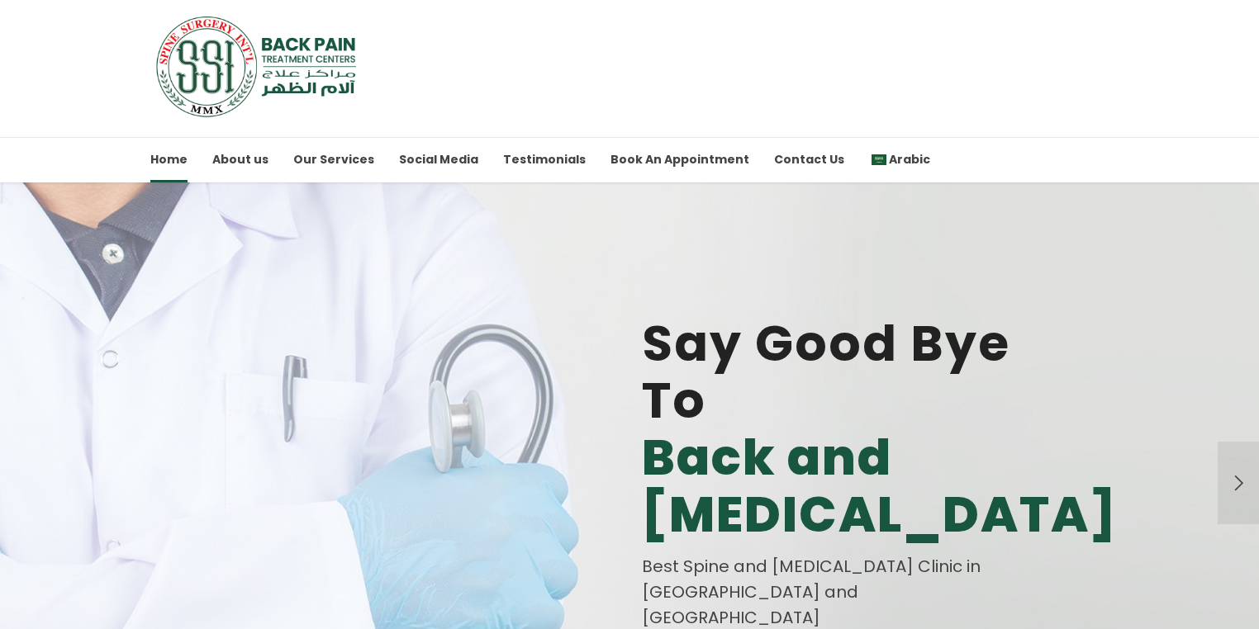  I want to click on a: Contact Us, so click(809, 159).